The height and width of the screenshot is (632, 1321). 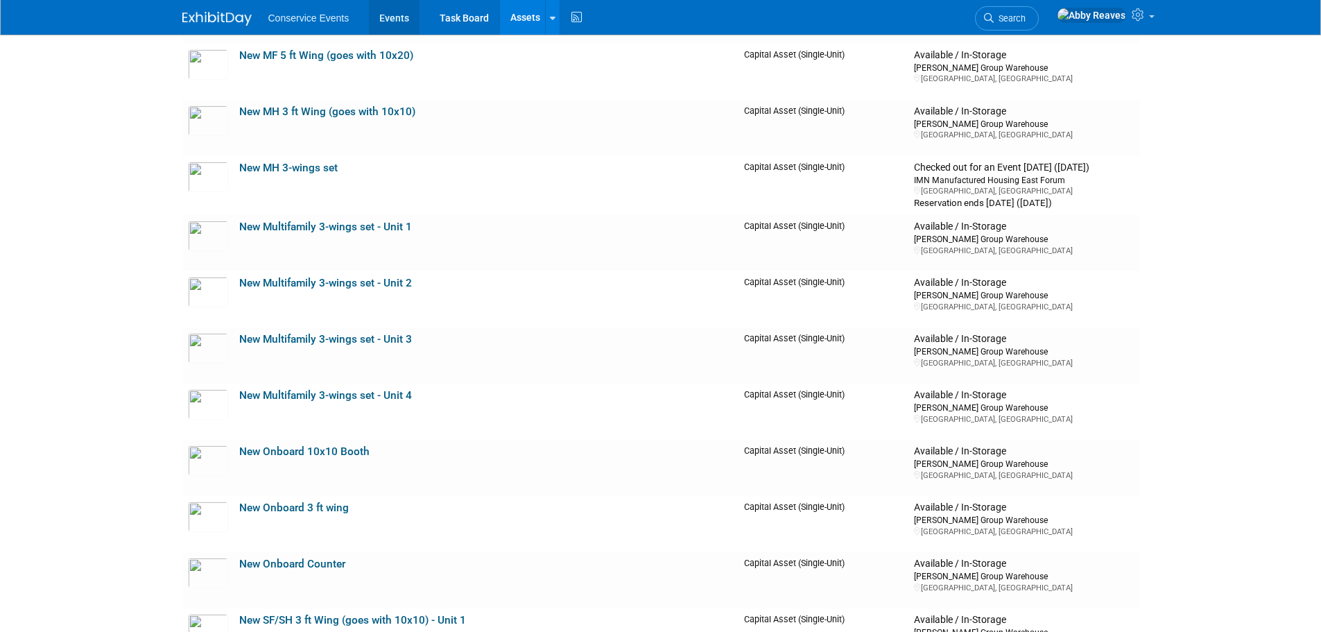 I want to click on div: IMN Manufactured Housing East Forum, so click(x=1024, y=180).